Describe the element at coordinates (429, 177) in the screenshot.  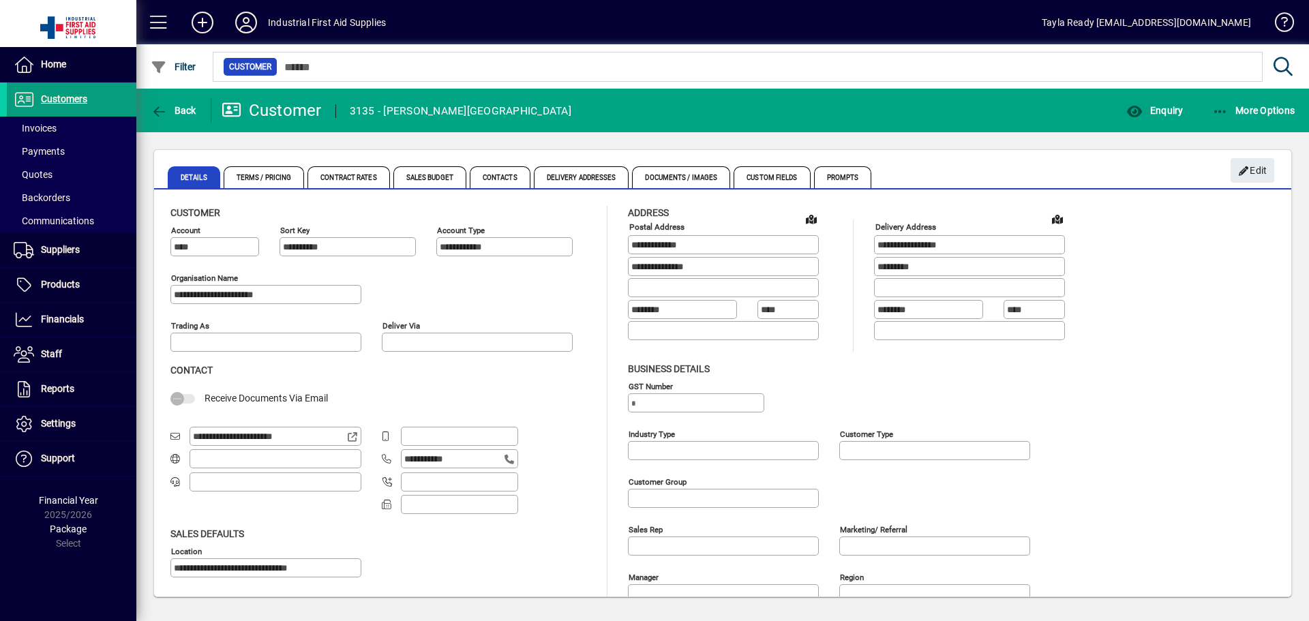
I see `span: Sales Budget` at that location.